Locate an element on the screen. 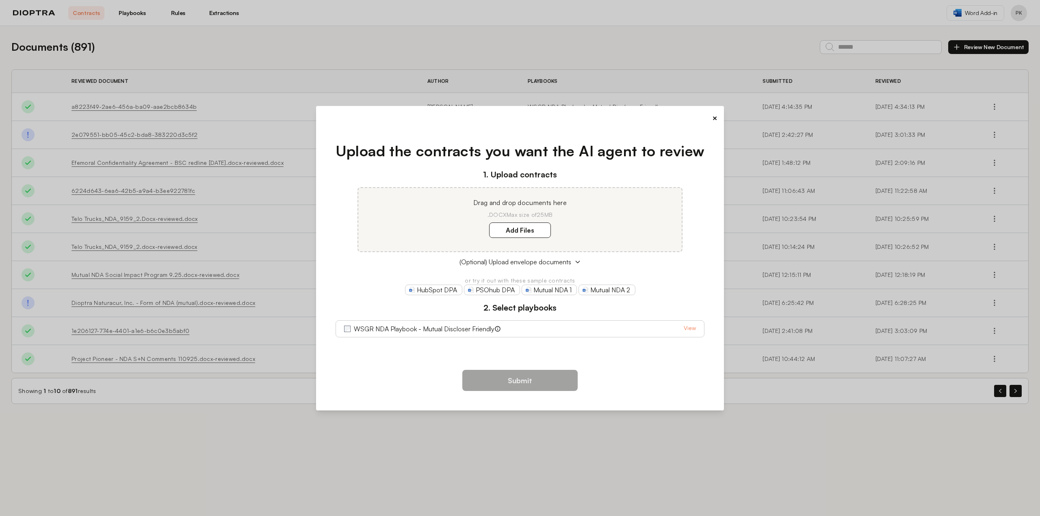  p: or try it out with these sample contracts is located at coordinates (520, 281).